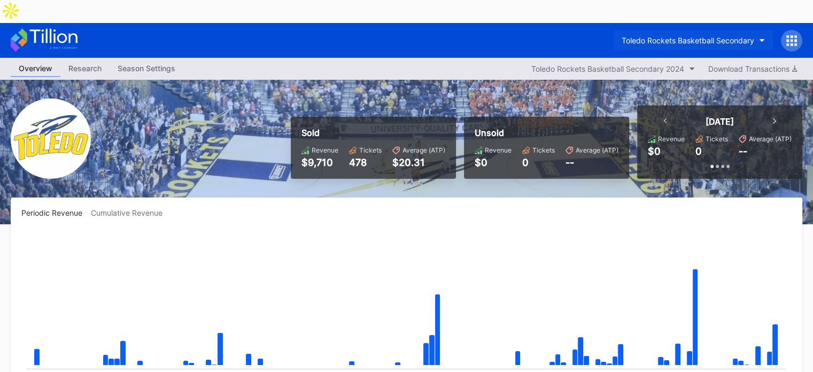 Image resolution: width=813 pixels, height=372 pixels. I want to click on a: Season Settings, so click(146, 68).